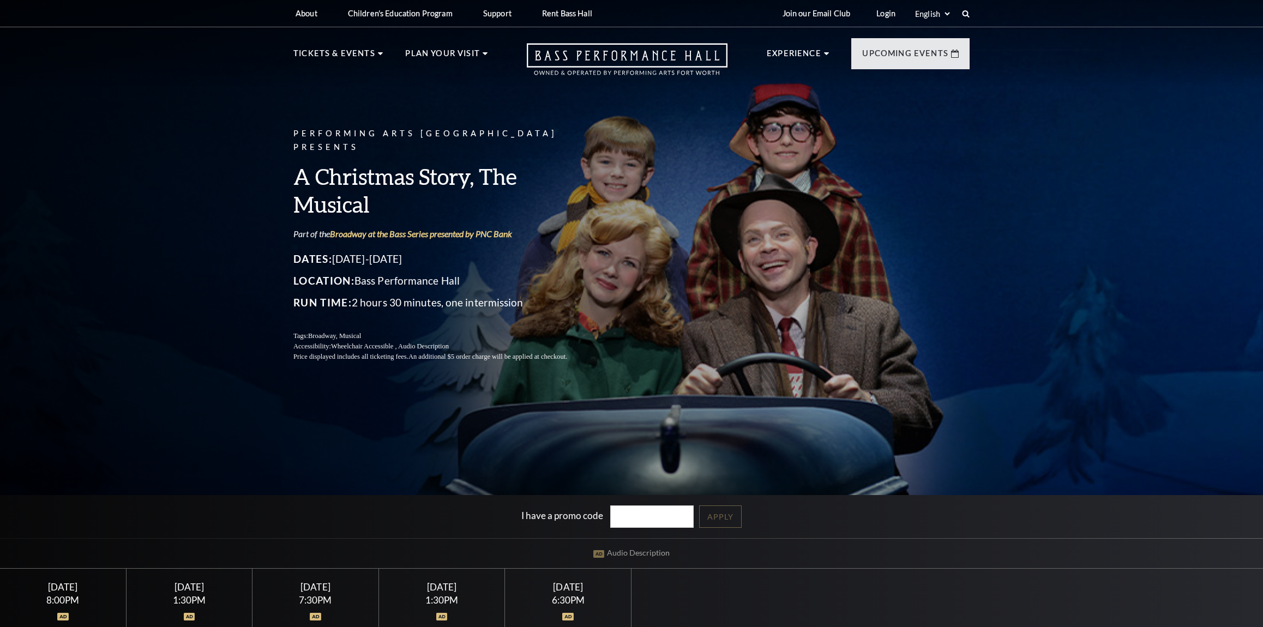  What do you see at coordinates (568, 600) in the screenshot?
I see `div: 6:30PM` at bounding box center [568, 600].